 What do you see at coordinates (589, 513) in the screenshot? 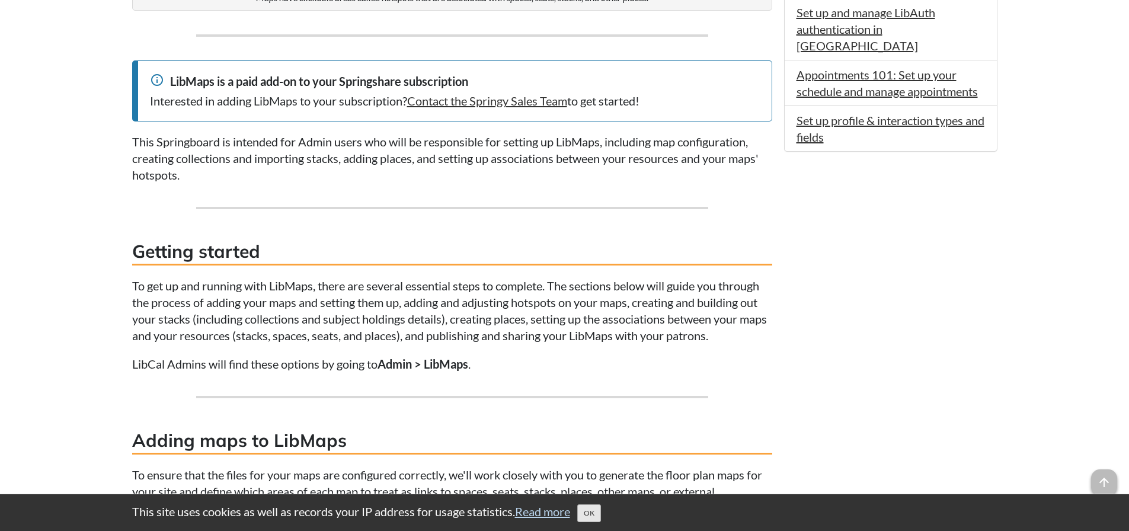
I see `button: Close` at bounding box center [589, 513].